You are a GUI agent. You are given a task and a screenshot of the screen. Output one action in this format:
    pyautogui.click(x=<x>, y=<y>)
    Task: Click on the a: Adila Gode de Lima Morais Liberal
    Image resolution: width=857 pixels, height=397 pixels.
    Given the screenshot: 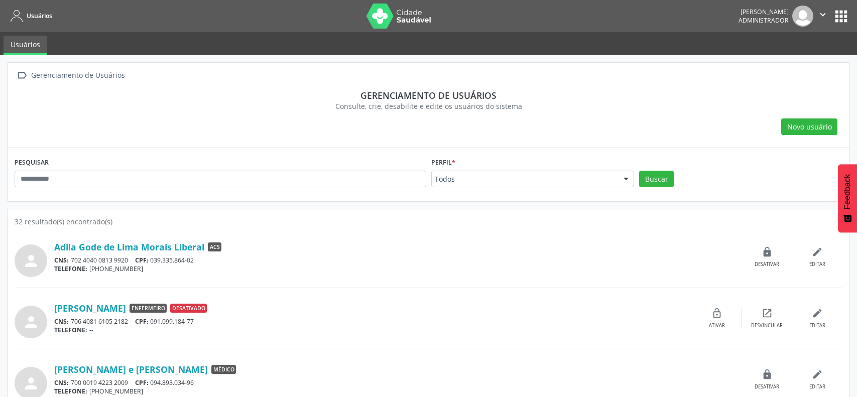 What is the action you would take?
    pyautogui.click(x=129, y=247)
    